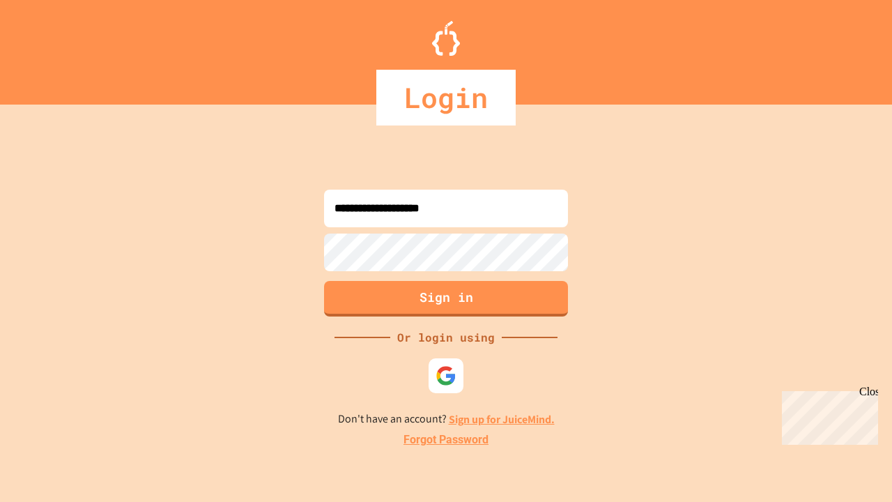 Image resolution: width=892 pixels, height=502 pixels. Describe the element at coordinates (502, 419) in the screenshot. I see `a: Sign up for JuiceMind.` at that location.